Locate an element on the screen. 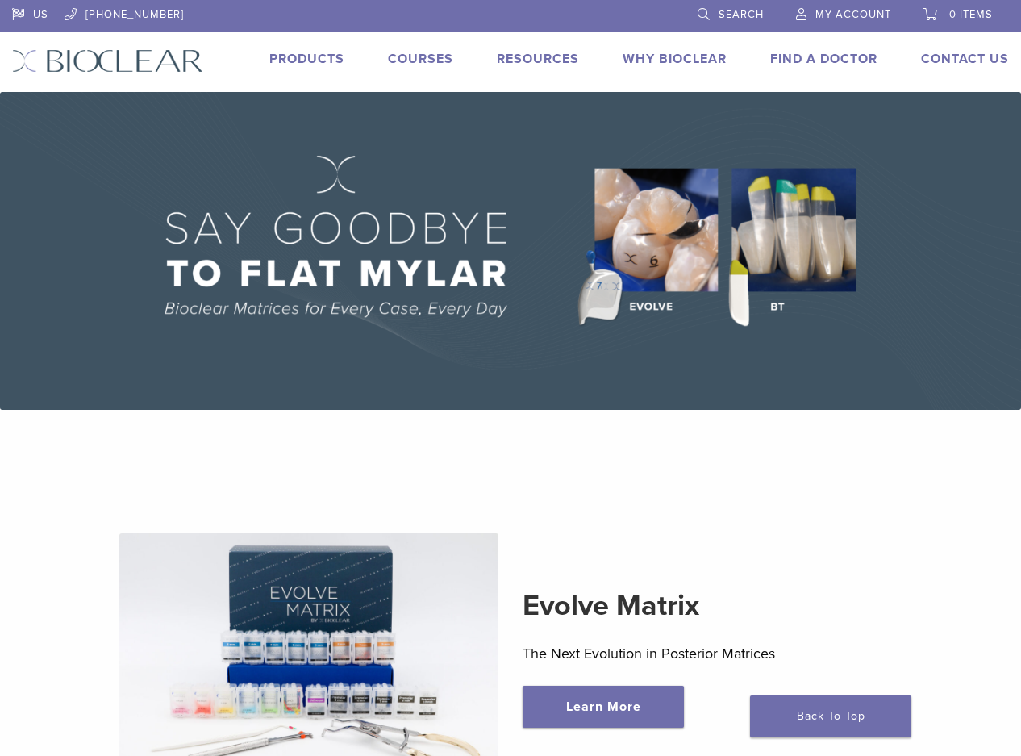 This screenshot has width=1021, height=756. a: Why Bioclear is located at coordinates (674, 59).